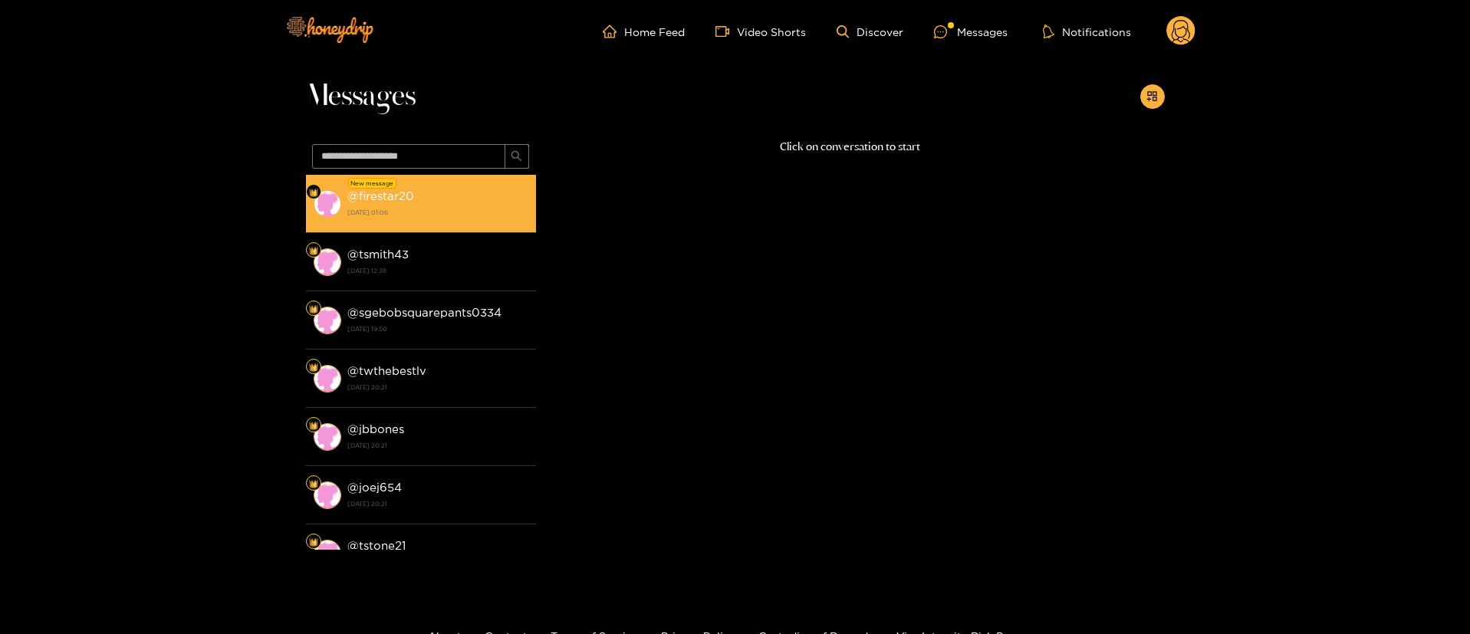  Describe the element at coordinates (516, 156) in the screenshot. I see `span: search` at that location.